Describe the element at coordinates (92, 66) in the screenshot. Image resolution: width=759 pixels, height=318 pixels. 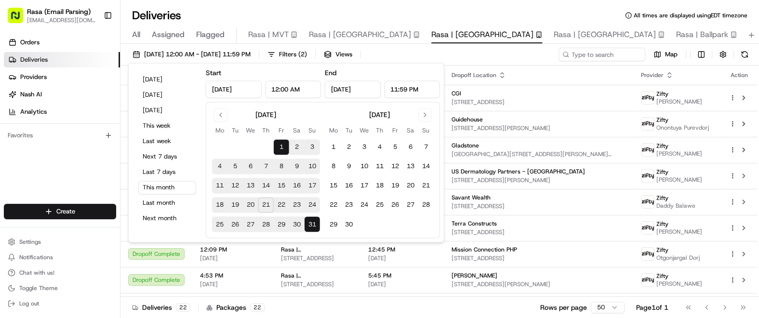
I see `input: Clear` at that location.